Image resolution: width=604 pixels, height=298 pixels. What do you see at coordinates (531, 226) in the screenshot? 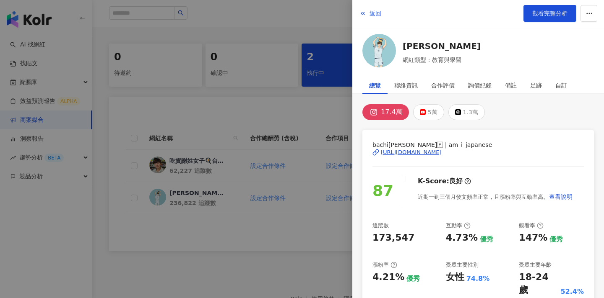
I see `div: 觀看率` at bounding box center [531, 226].